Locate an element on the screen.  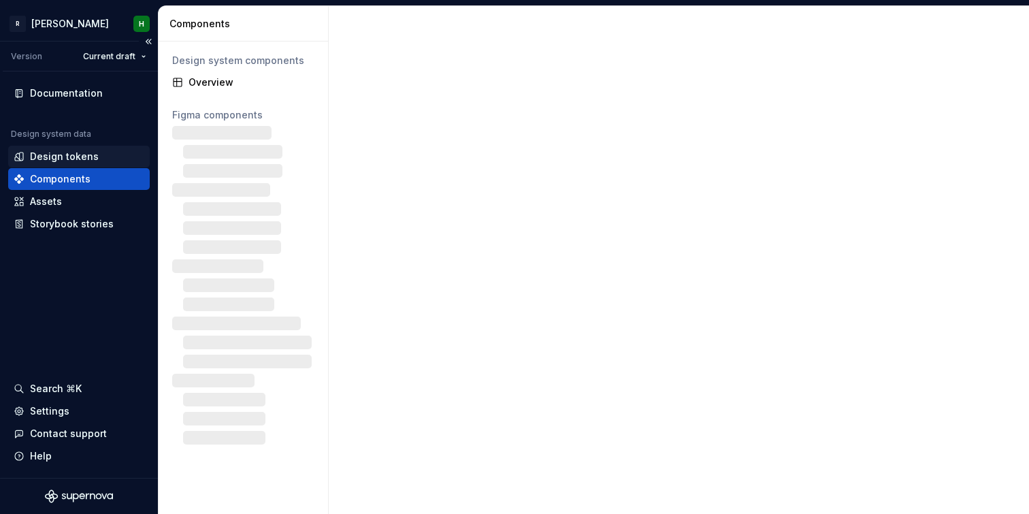
span: Current draft is located at coordinates (109, 57).